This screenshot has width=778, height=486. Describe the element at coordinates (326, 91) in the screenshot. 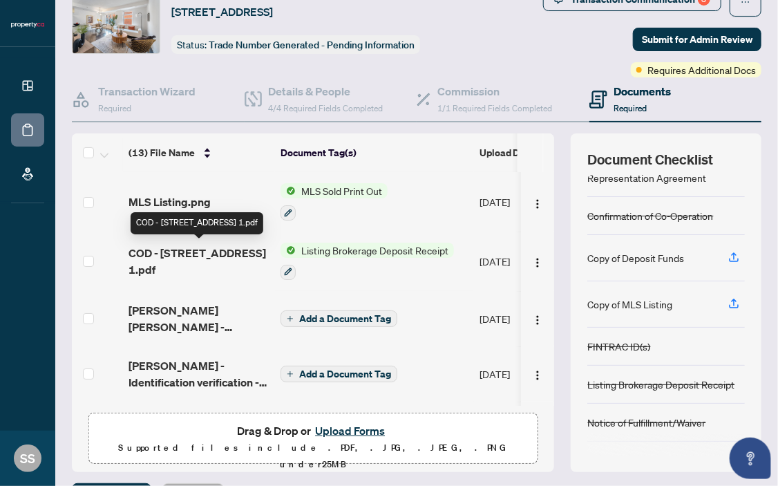

I see `h4: Details & People` at that location.